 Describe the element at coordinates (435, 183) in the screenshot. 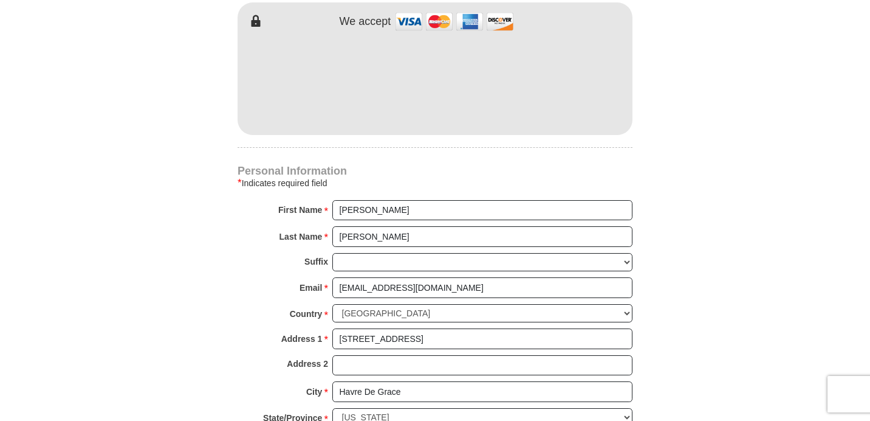

I see `div: Indicates required field` at that location.